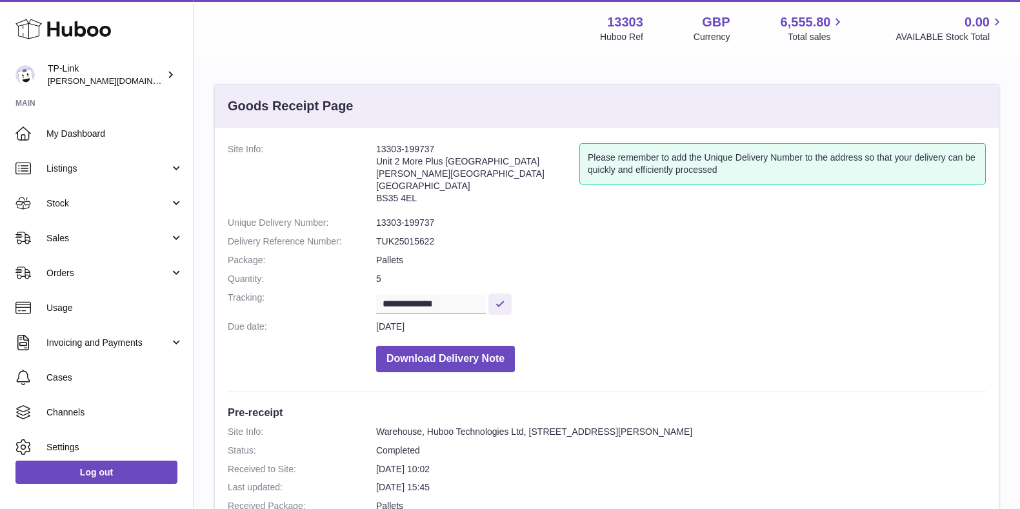 The image size is (1020, 509). I want to click on dt: Quantity:, so click(302, 279).